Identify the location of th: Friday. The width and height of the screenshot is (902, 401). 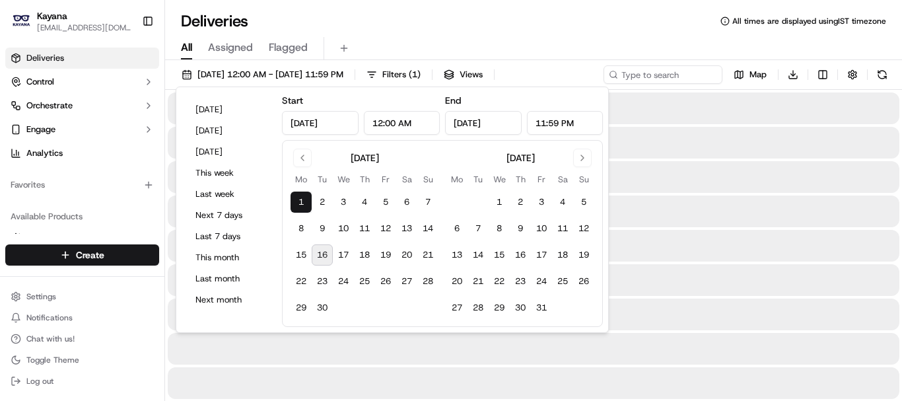
(385, 179).